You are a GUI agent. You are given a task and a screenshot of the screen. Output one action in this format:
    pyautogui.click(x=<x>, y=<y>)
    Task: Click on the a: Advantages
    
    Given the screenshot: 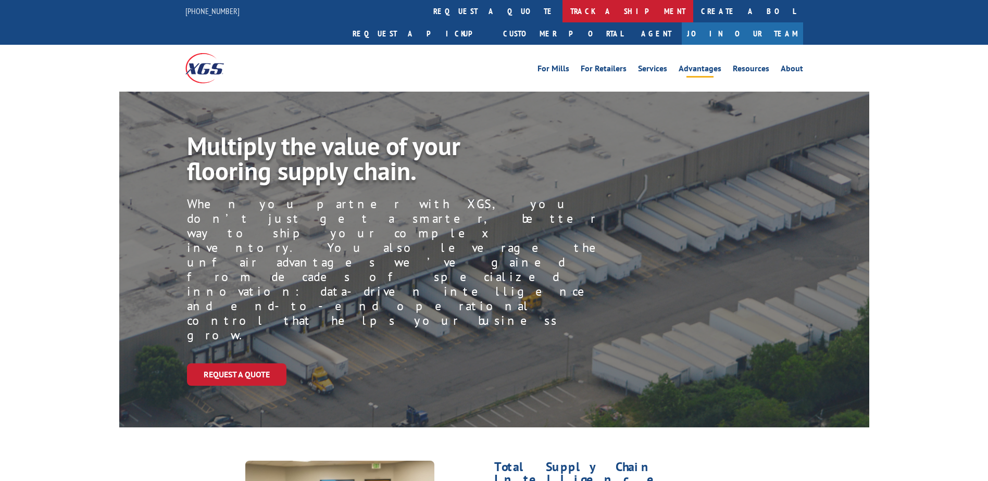 What is the action you would take?
    pyautogui.click(x=700, y=70)
    